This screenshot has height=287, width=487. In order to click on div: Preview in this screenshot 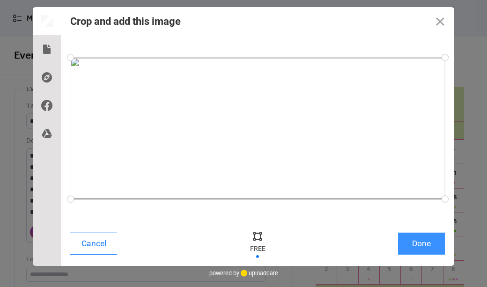, I will do `click(47, 21)`.